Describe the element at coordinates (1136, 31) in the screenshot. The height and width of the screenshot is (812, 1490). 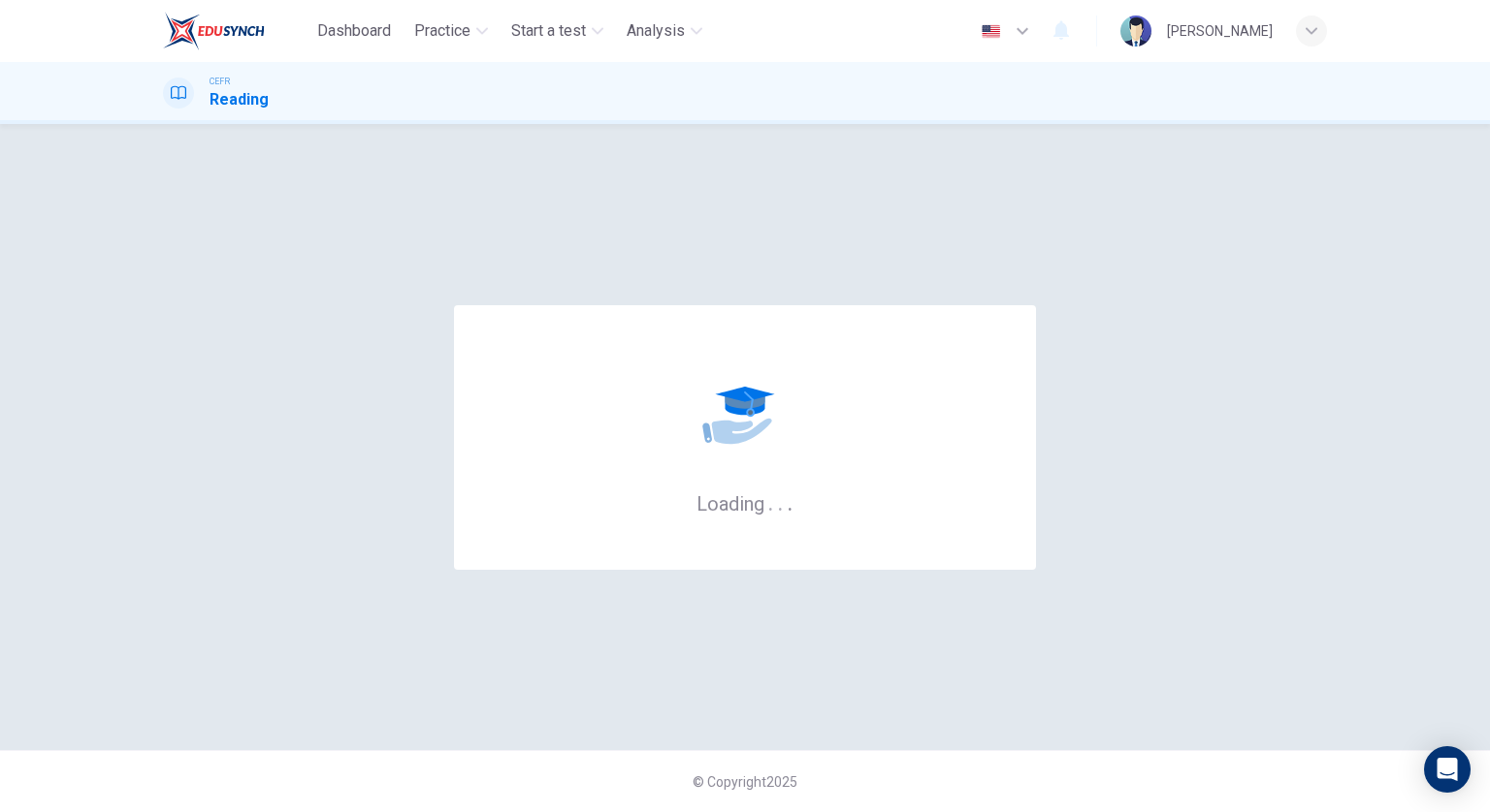
I see `img: Profile picture` at that location.